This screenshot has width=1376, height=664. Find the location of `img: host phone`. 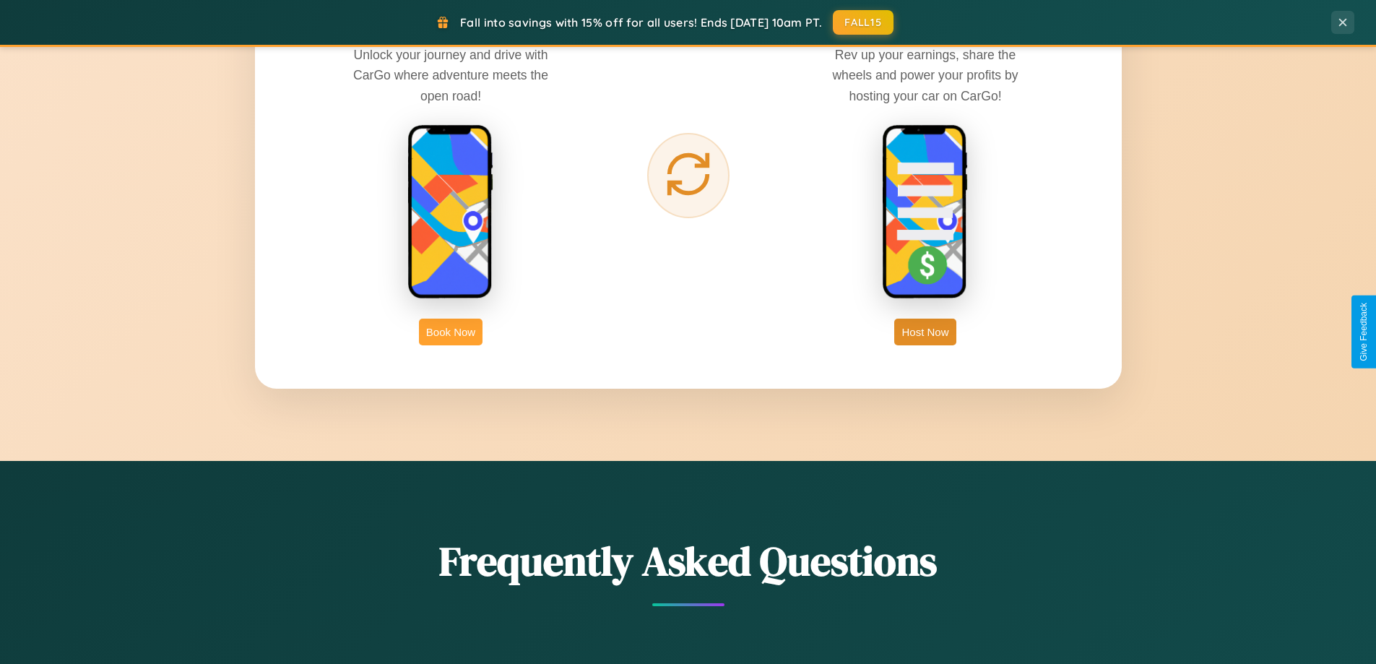

img: host phone is located at coordinates (925, 212).